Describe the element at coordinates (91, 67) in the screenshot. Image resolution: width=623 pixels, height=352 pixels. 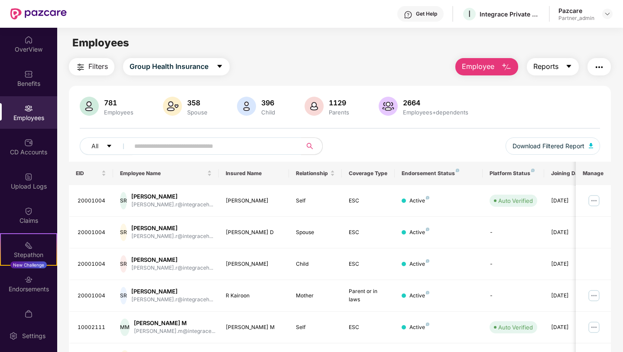
I see `button: Filters` at that location.